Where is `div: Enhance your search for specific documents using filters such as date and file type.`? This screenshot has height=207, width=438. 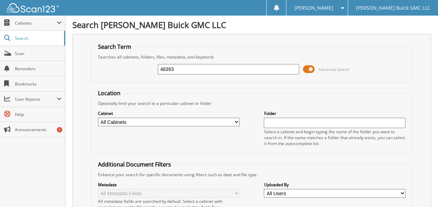
div: Enhance your search for specific documents using filters such as date and file type. is located at coordinates (252, 175).